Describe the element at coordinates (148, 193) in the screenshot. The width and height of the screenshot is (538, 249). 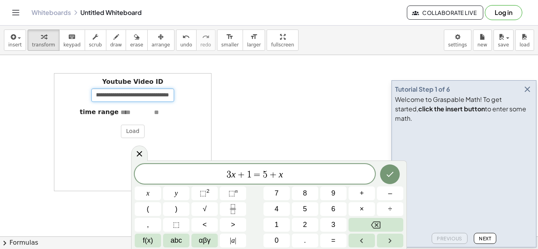
I see `span: x` at that location.